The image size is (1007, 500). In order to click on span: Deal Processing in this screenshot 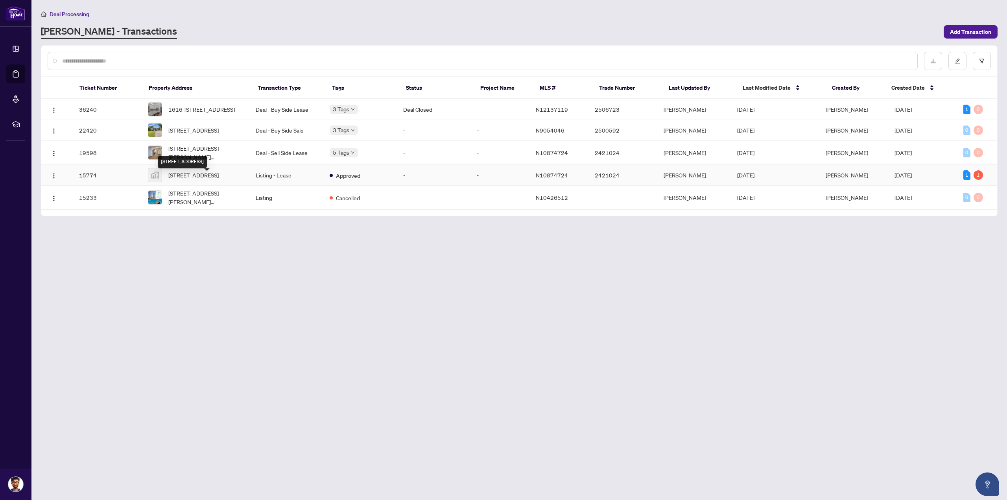, I will do `click(69, 14)`.